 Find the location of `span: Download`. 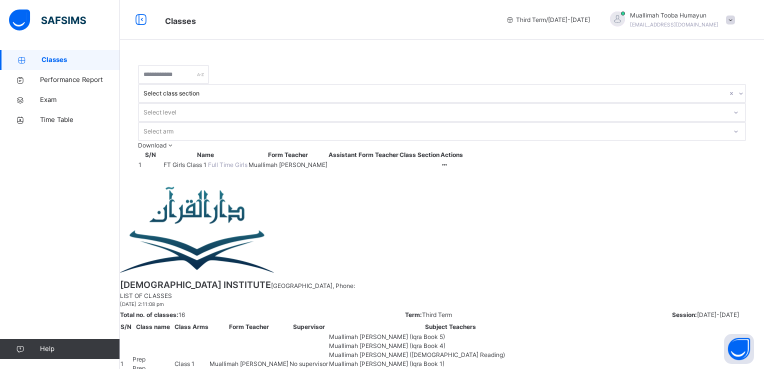

span: Download is located at coordinates (152, 145).